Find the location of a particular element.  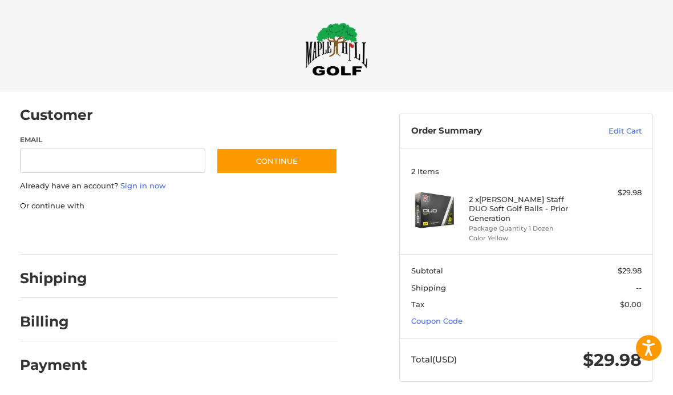

span: Total (USD) is located at coordinates (434, 359).